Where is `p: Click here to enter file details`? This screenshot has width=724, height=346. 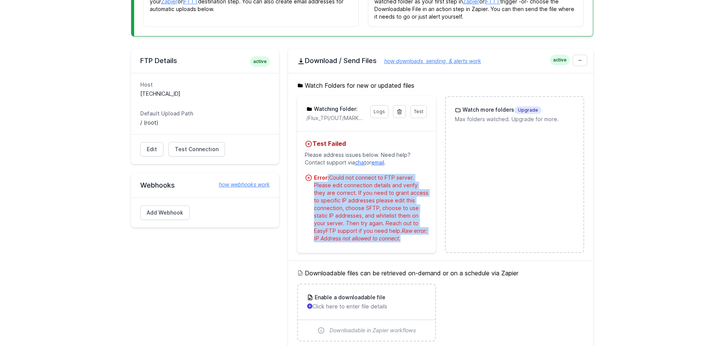
p: Click here to enter file details is located at coordinates (366, 307).